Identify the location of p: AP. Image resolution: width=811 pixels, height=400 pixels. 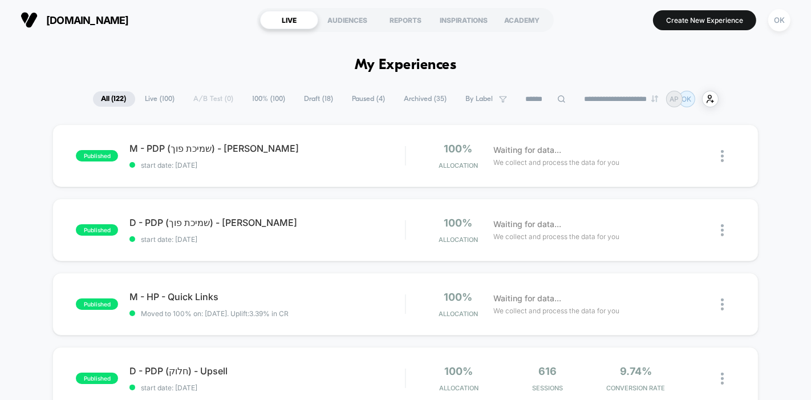
(674, 99).